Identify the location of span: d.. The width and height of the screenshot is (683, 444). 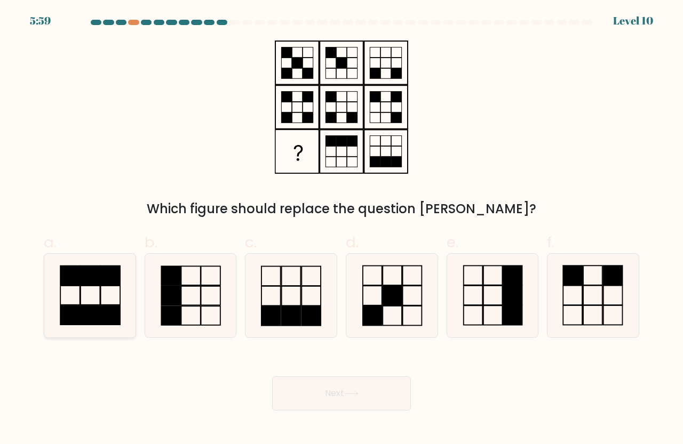
(352, 242).